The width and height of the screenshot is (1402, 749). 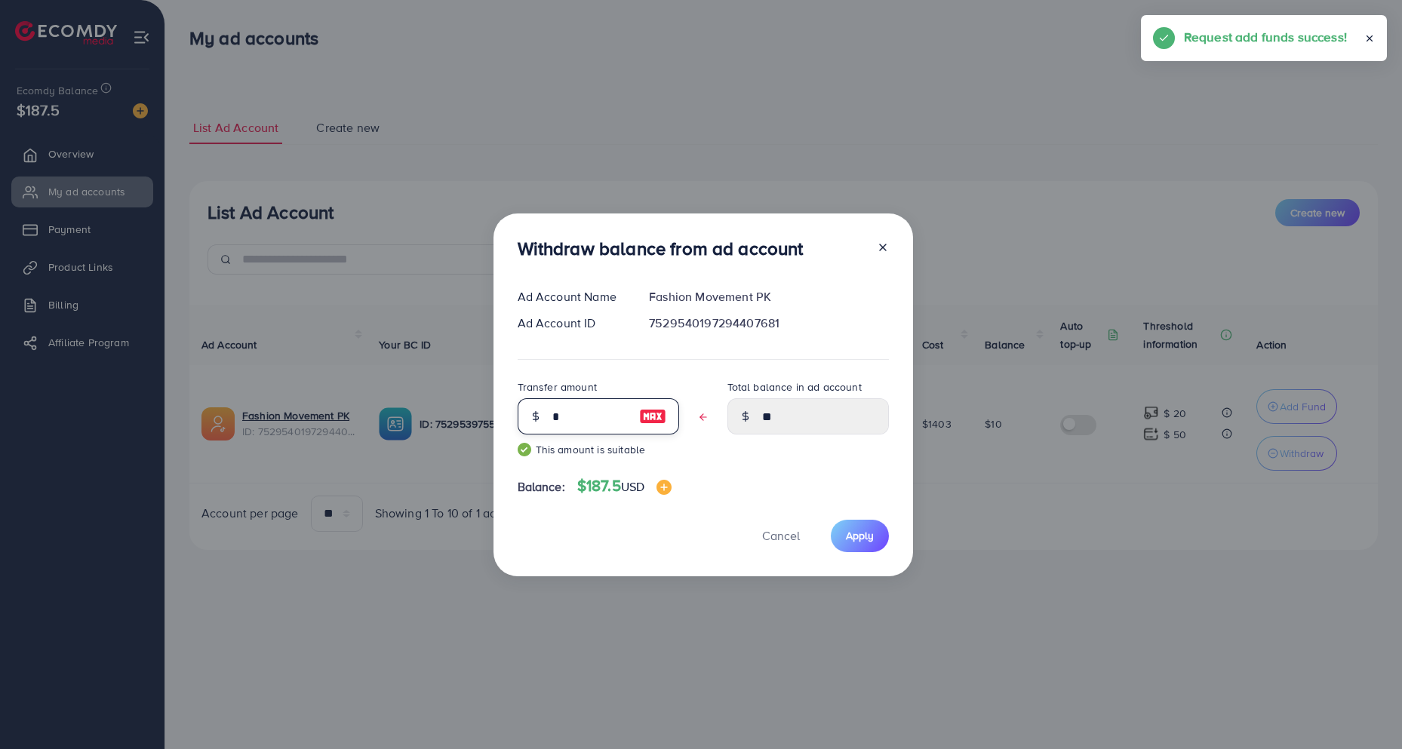 I want to click on div: Ad Account ID, so click(x=571, y=323).